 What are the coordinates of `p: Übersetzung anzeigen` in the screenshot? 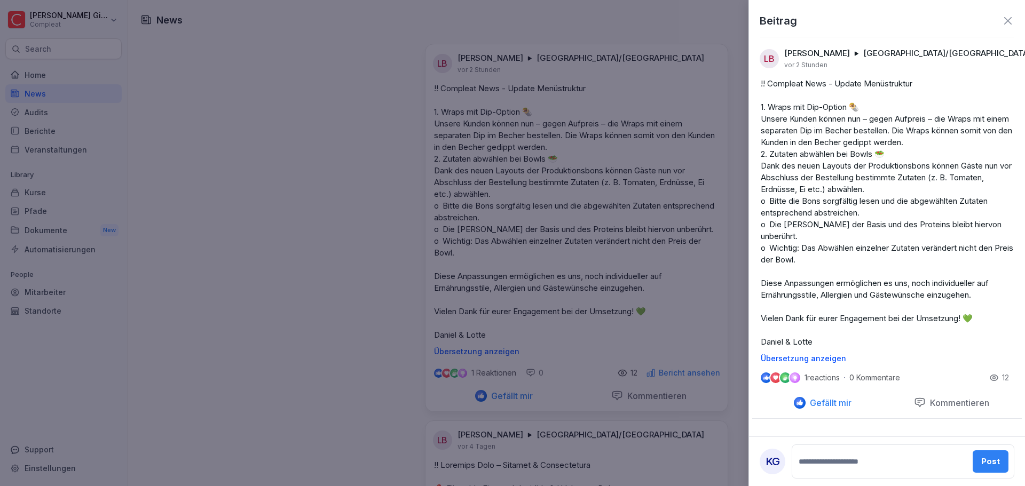 It's located at (887, 359).